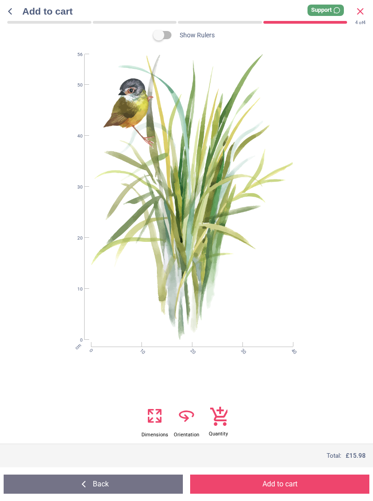 This screenshot has height=501, width=373. What do you see at coordinates (155, 421) in the screenshot?
I see `button: Dimensions` at bounding box center [155, 421].